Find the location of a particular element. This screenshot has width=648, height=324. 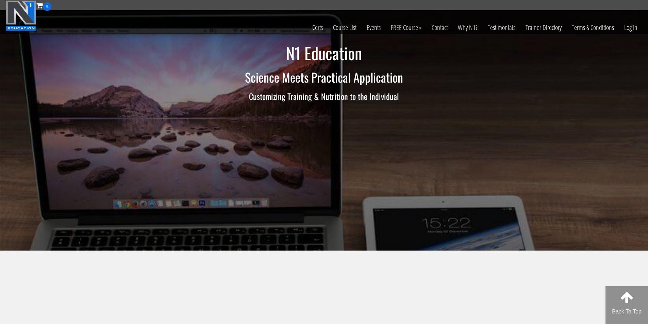

a: Certs is located at coordinates (318, 28).